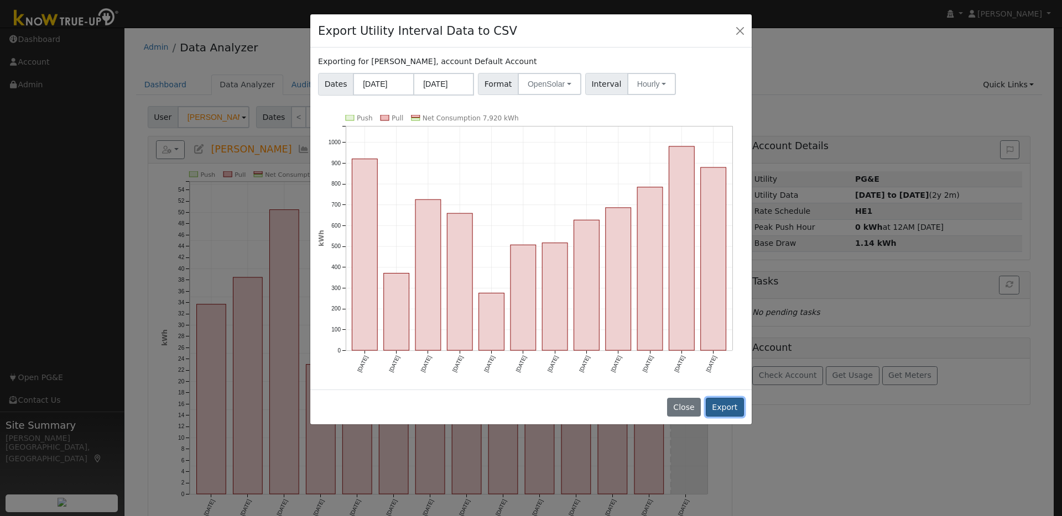 Image resolution: width=1062 pixels, height=516 pixels. Describe the element at coordinates (397, 118) in the screenshot. I see `text: Pull` at that location.